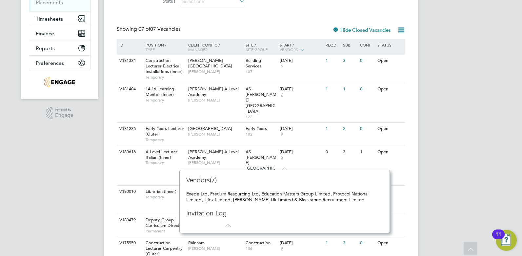  Describe the element at coordinates (390, 45) in the screenshot. I see `div: Status` at that location.